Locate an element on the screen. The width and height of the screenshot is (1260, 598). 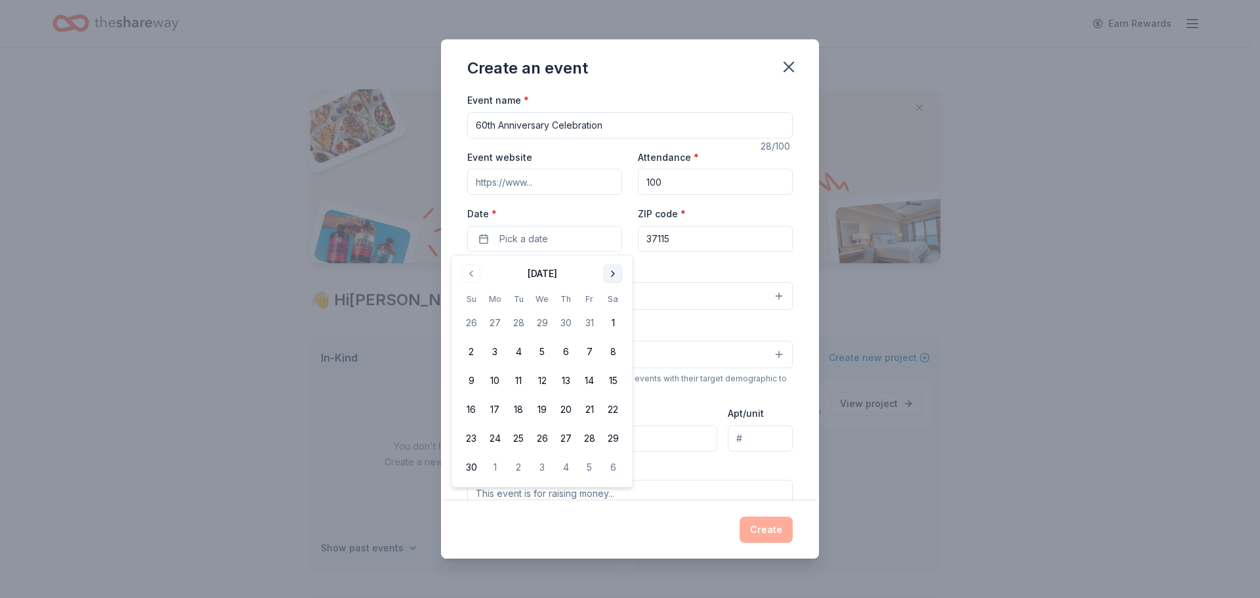
th: Saturday is located at coordinates (613, 299).